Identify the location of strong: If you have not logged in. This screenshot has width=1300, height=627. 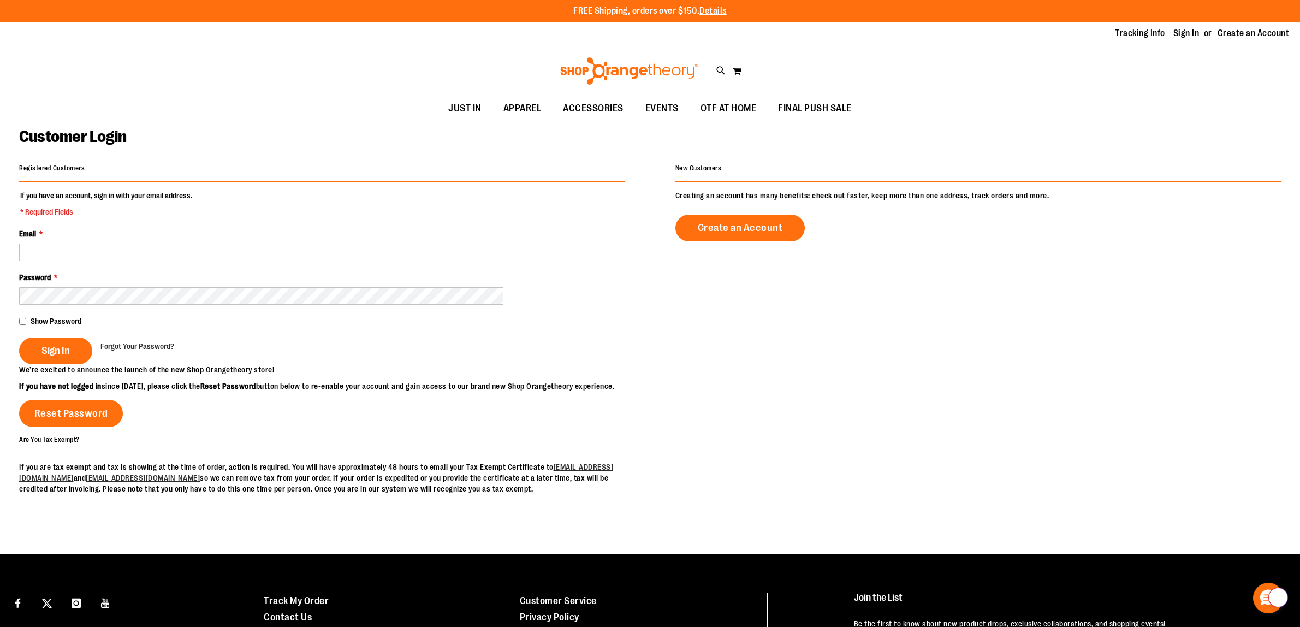
(60, 386).